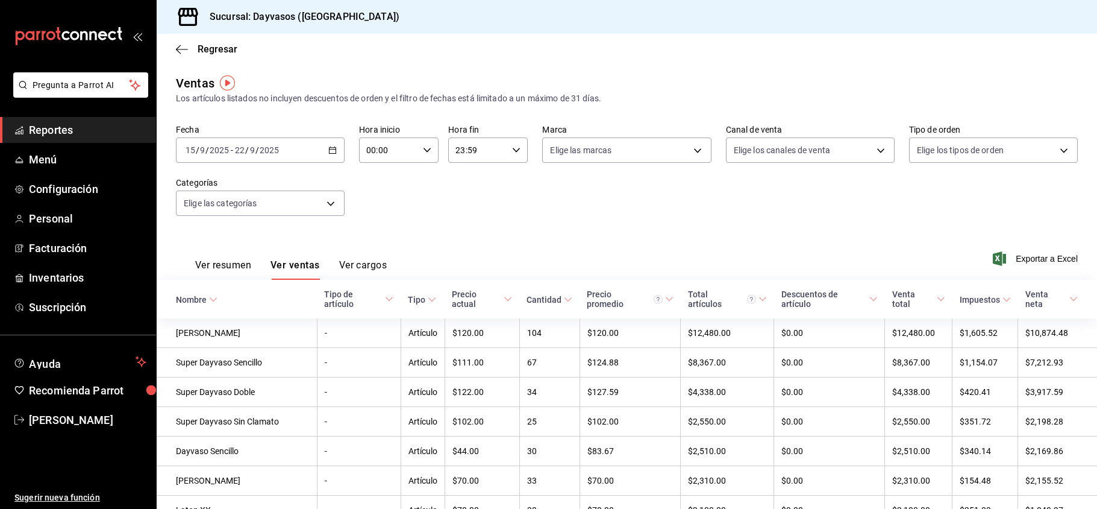 This screenshot has width=1097, height=509. Describe the element at coordinates (87, 189) in the screenshot. I see `span: Configuración` at that location.